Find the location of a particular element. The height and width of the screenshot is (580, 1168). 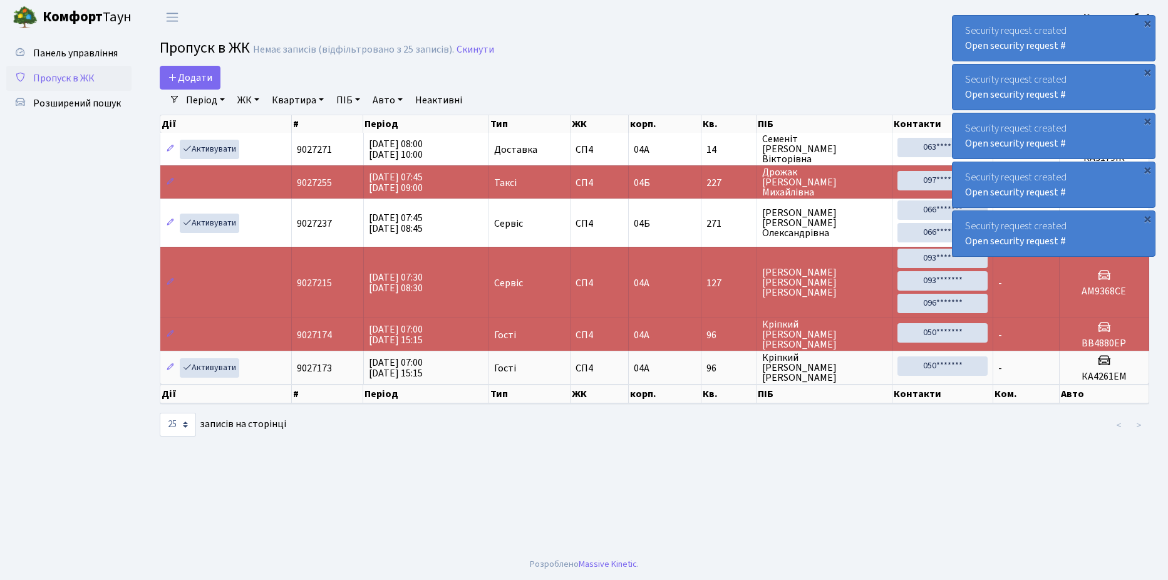

span: 9027237 is located at coordinates (314, 224).